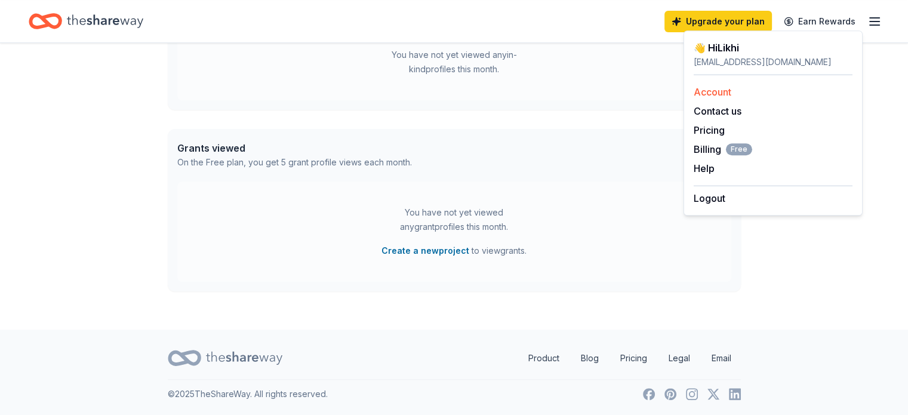 The height and width of the screenshot is (415, 908). What do you see at coordinates (294, 162) in the screenshot?
I see `div: On the Free plan, you get 5 grant profile views each month.` at bounding box center [294, 162].